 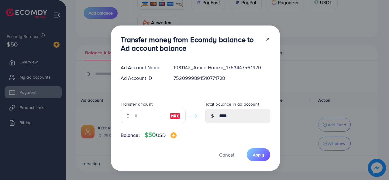 What do you see at coordinates (232, 104) in the screenshot?
I see `label: Total balance in ad account` at bounding box center [232, 104].